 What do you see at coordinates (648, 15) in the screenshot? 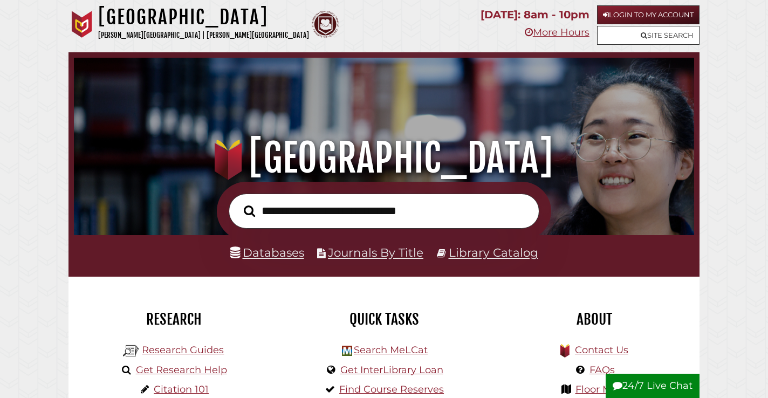
I see `a: Login to My Account` at bounding box center [648, 15].